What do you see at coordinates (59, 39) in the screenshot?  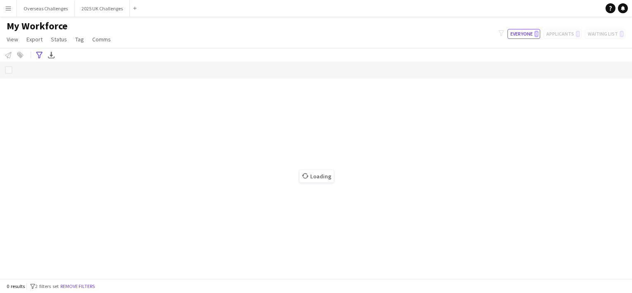 I see `span: Status` at bounding box center [59, 39].